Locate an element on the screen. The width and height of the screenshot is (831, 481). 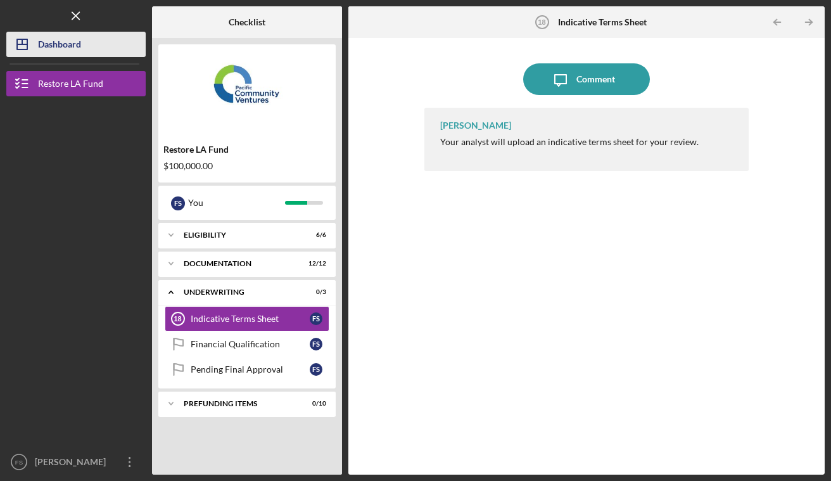
b: Indicative Terms Sheet is located at coordinates (602, 22).